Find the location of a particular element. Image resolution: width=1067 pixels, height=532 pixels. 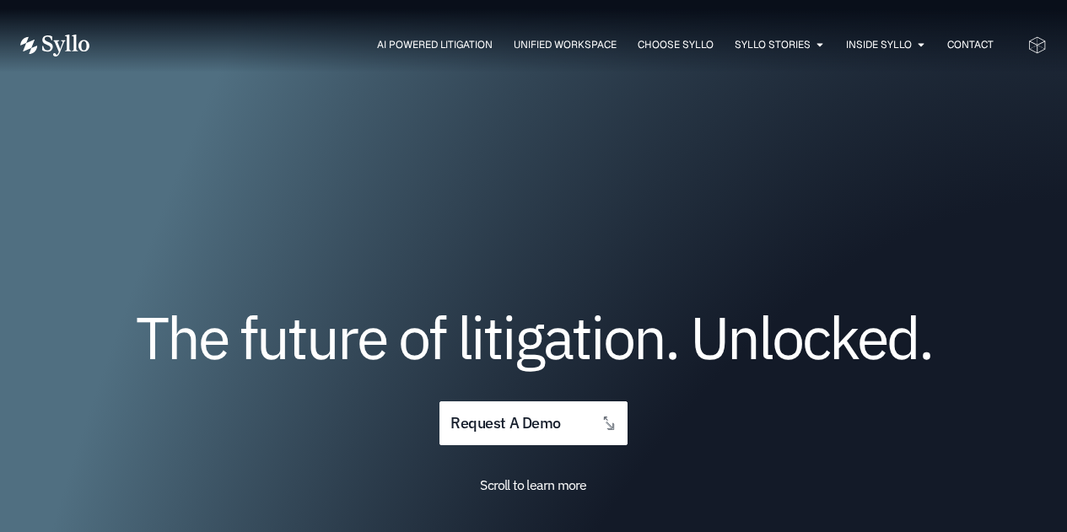

a: Inside Syllo is located at coordinates (879, 45).